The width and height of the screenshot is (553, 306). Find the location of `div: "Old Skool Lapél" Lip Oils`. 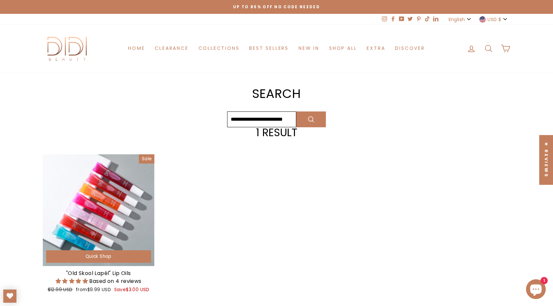

div: "Old Skool Lapél" Lip Oils is located at coordinates (98, 273).